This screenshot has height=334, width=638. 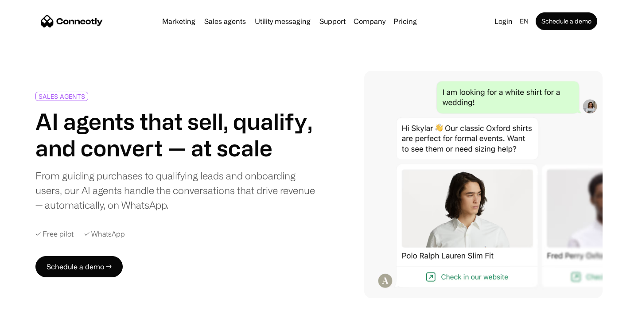 What do you see at coordinates (62, 96) in the screenshot?
I see `div: SALES AGENTS` at bounding box center [62, 96].